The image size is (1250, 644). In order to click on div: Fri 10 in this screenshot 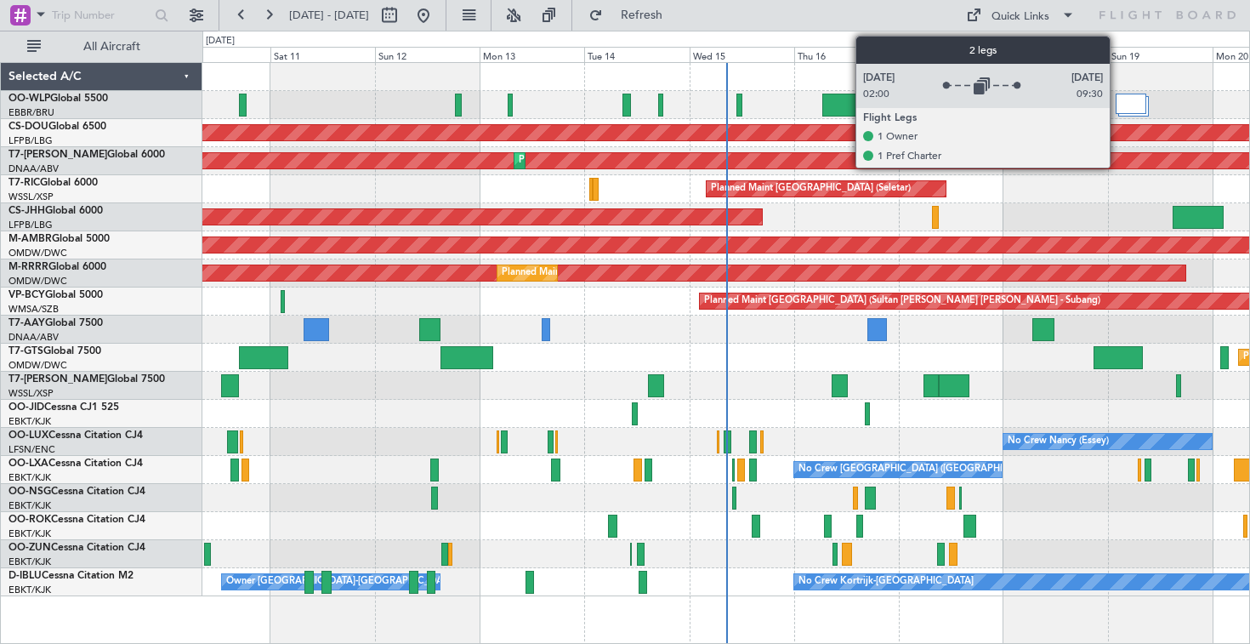, I will do `click(218, 54)`.